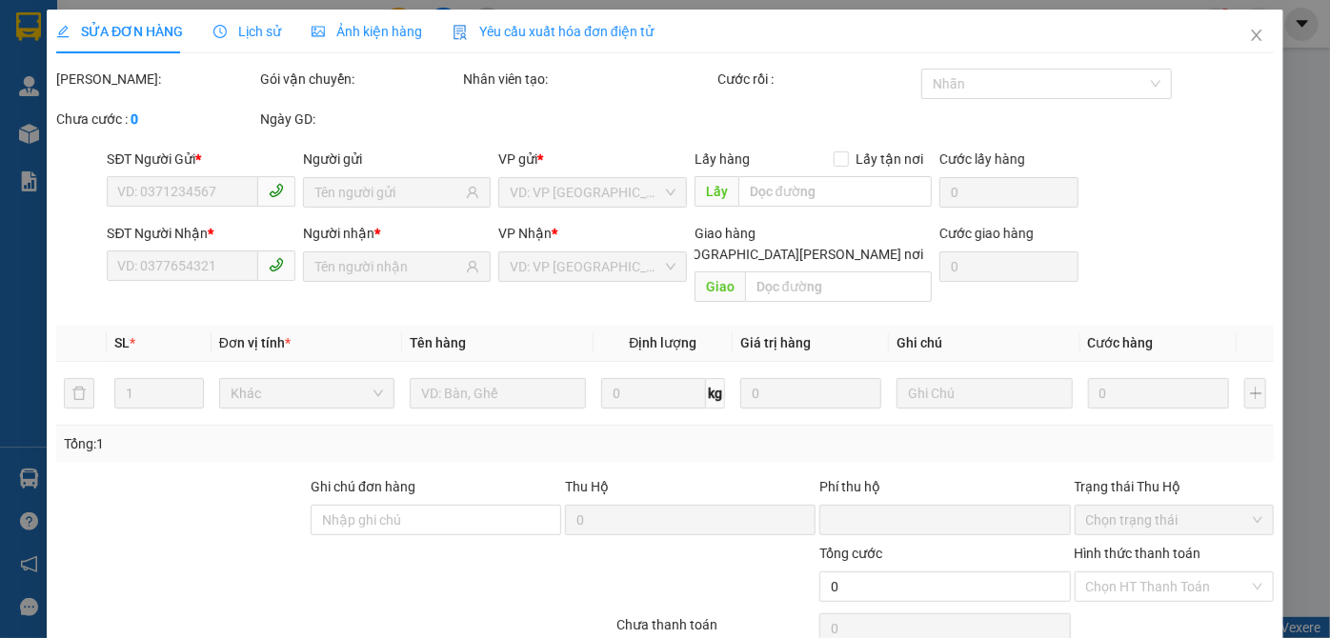 The height and width of the screenshot is (638, 1330). Describe the element at coordinates (318, 31) in the screenshot. I see `span: picture` at that location.